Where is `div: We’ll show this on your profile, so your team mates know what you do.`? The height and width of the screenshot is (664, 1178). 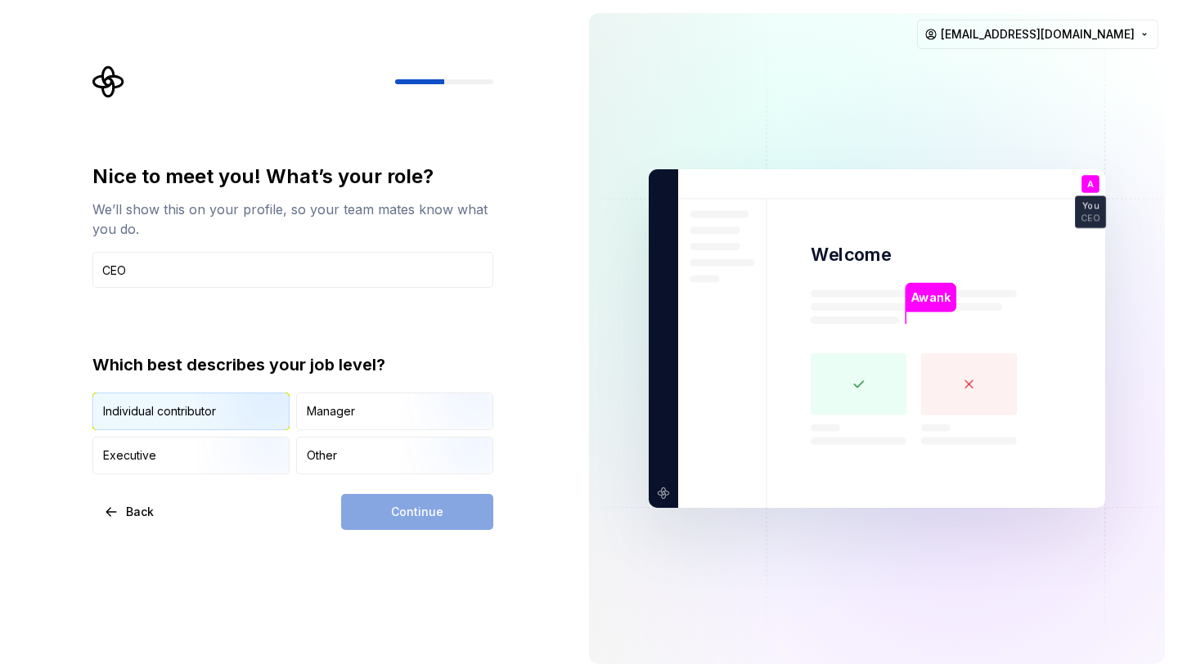 div: We’ll show this on your profile, so your team mates know what you do. is located at coordinates (293, 219).